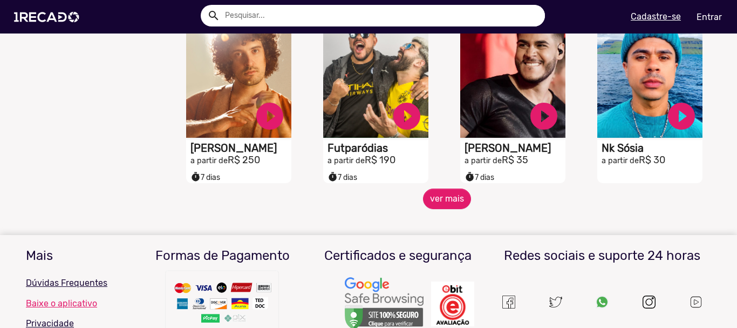 The image size is (737, 328). I want to click on h1: Nk Sósia, so click(652, 148).